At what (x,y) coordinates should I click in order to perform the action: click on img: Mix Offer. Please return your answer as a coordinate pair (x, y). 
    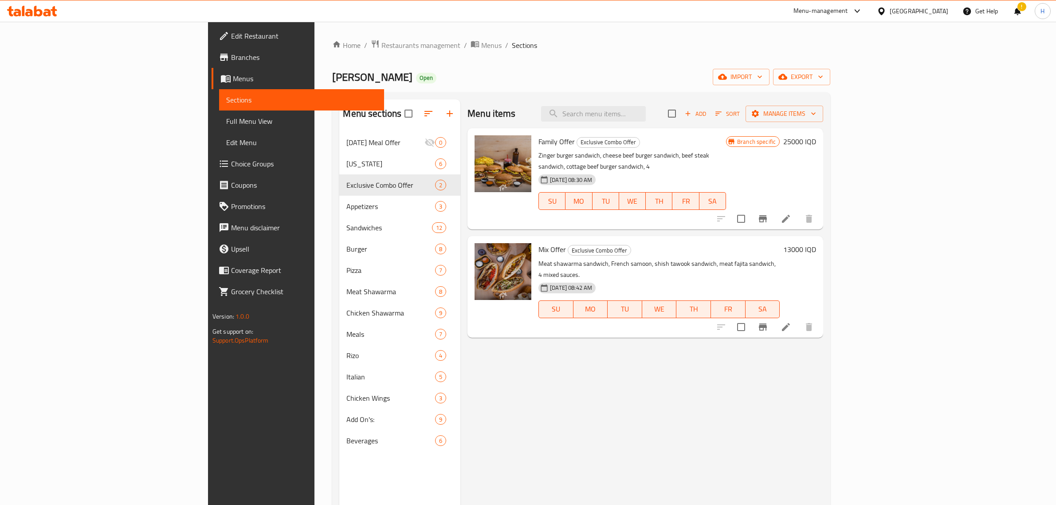
    Looking at the image, I should click on (503, 271).